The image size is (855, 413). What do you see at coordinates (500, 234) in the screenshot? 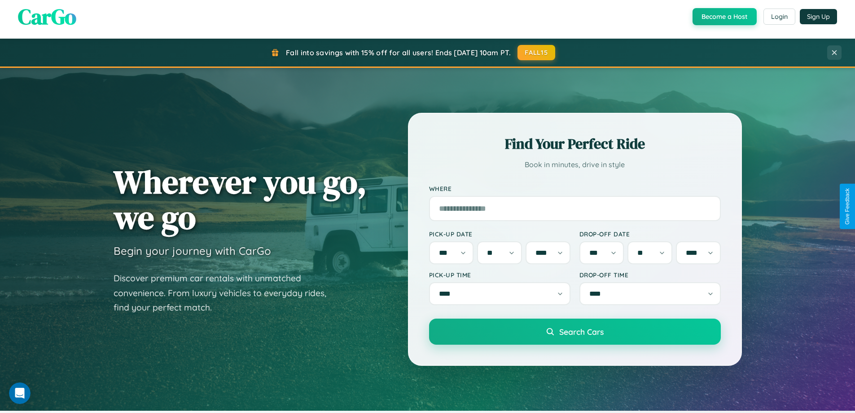
I see `label: Pick-up Date` at bounding box center [500, 234].